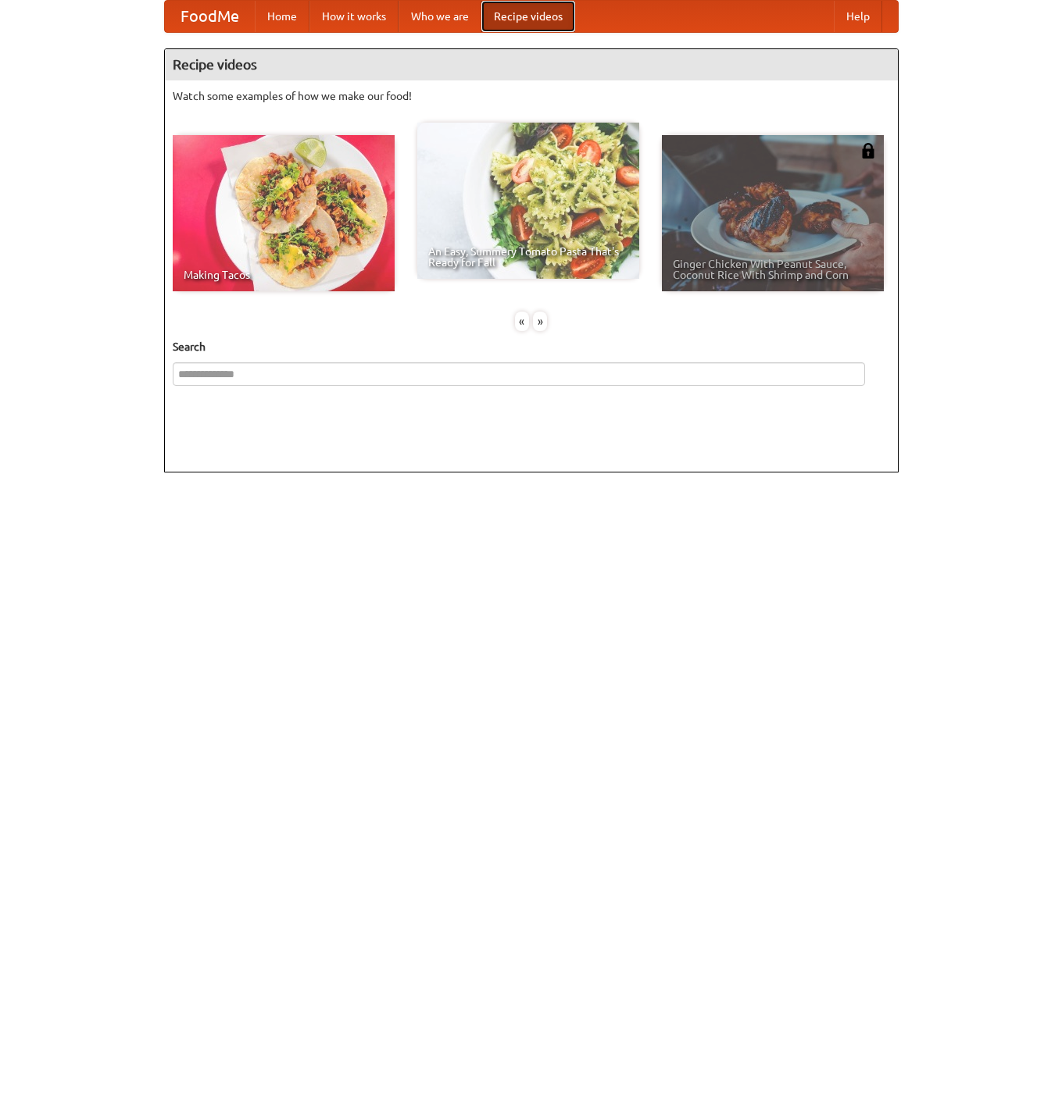 The image size is (1062, 1105). I want to click on a: Making Tacos, so click(284, 213).